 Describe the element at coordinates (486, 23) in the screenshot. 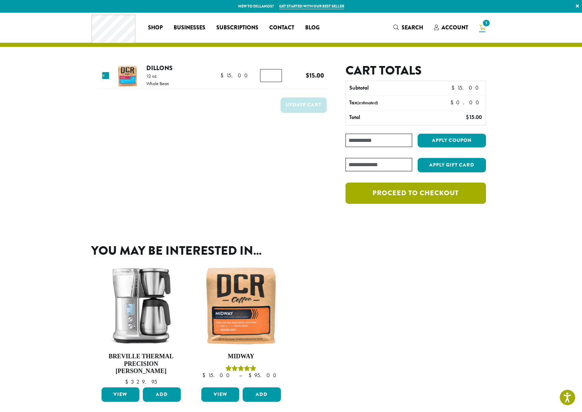

I see `span: 1` at that location.